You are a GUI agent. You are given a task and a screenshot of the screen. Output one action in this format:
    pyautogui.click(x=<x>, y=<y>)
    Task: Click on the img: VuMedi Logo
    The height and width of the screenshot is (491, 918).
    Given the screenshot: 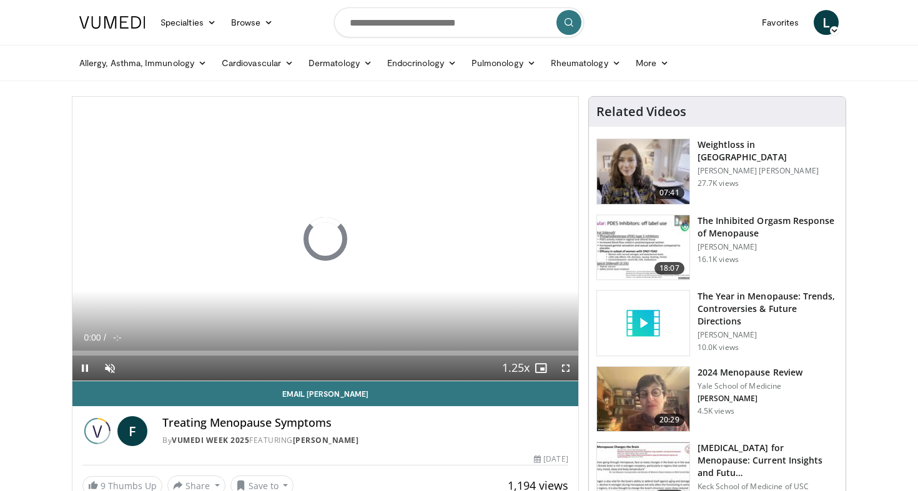 What is the action you would take?
    pyautogui.click(x=112, y=22)
    